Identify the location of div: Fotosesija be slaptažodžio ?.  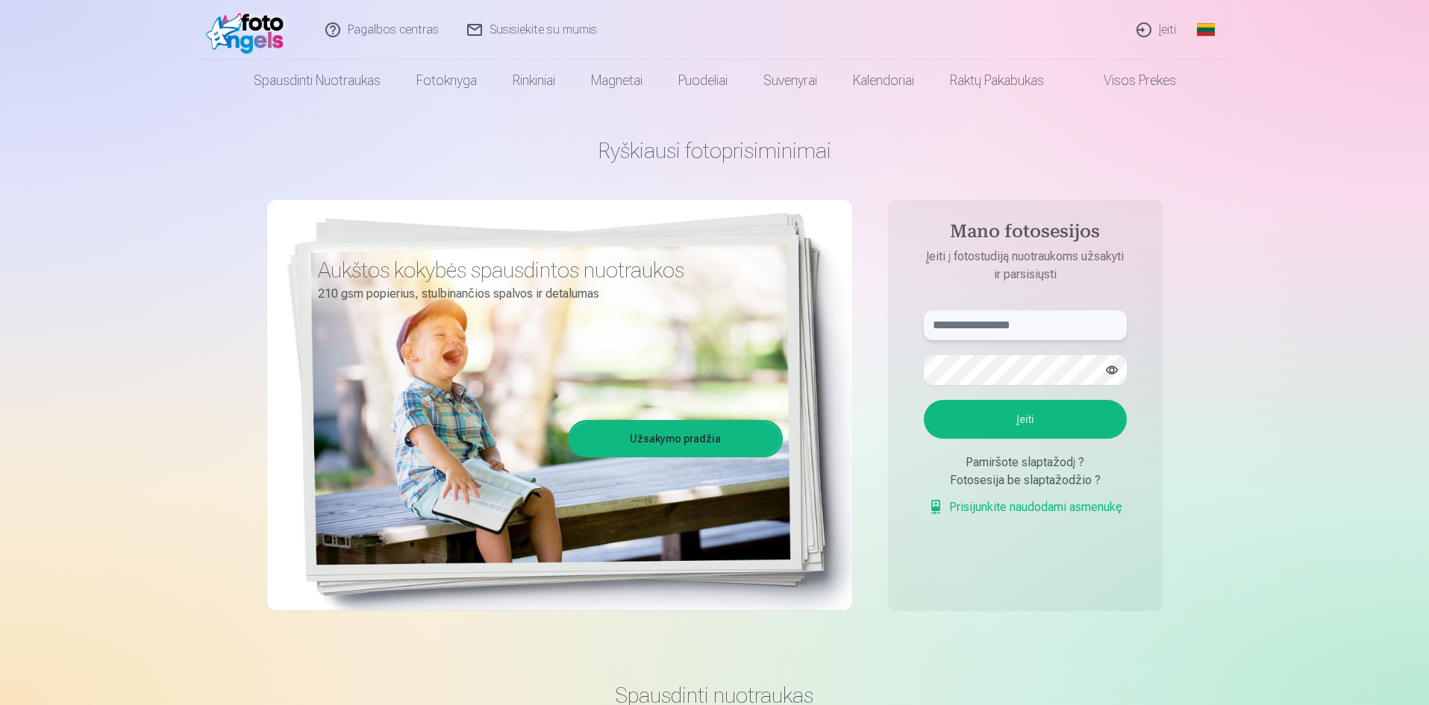
(1025, 481).